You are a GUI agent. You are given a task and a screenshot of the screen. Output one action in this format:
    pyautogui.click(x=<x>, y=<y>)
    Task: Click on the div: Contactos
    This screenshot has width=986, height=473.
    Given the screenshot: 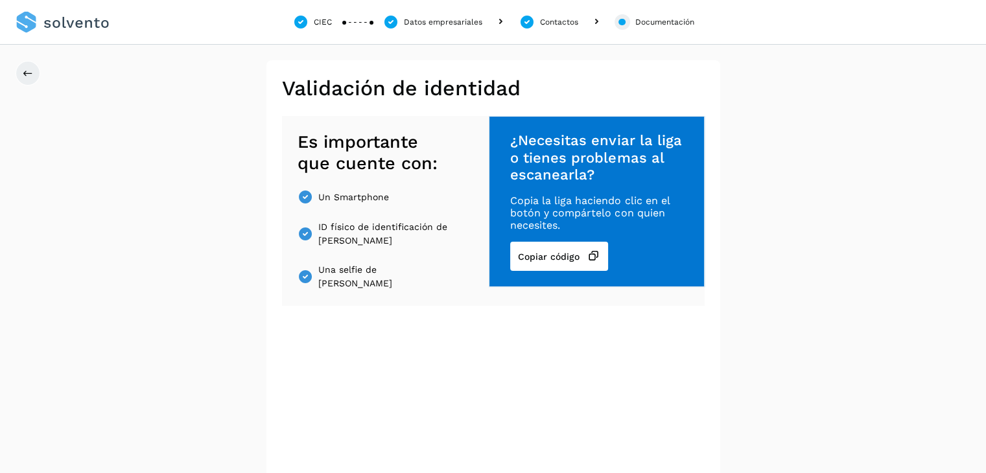 What is the action you would take?
    pyautogui.click(x=559, y=22)
    